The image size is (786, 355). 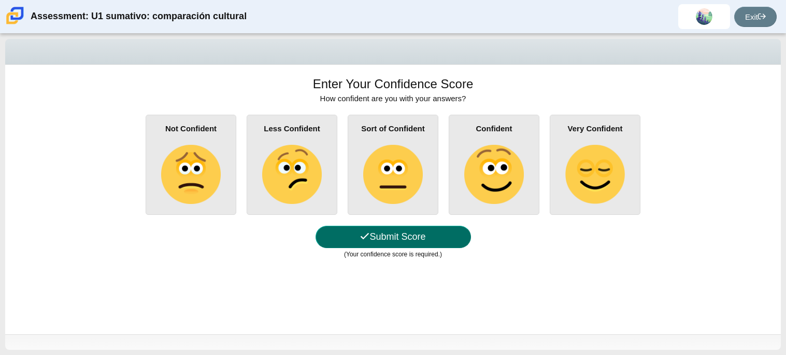 I want to click on b: Confident, so click(x=495, y=128).